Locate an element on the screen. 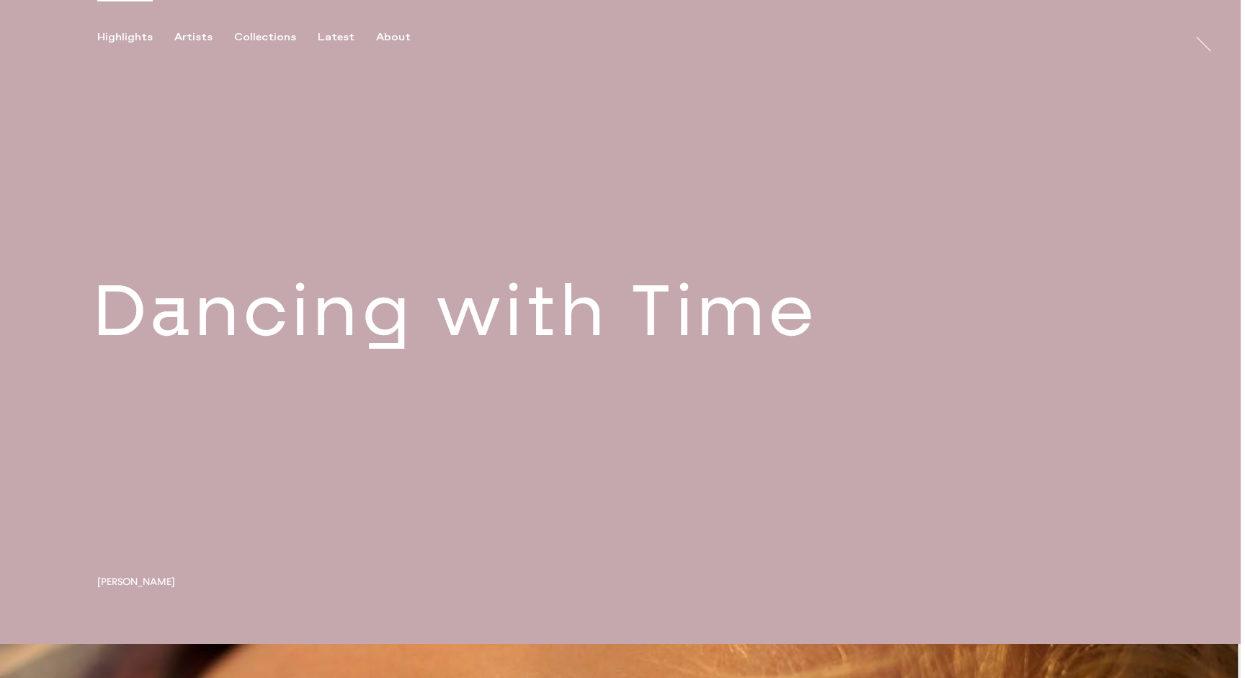 This screenshot has height=678, width=1245. button: About is located at coordinates (404, 37).